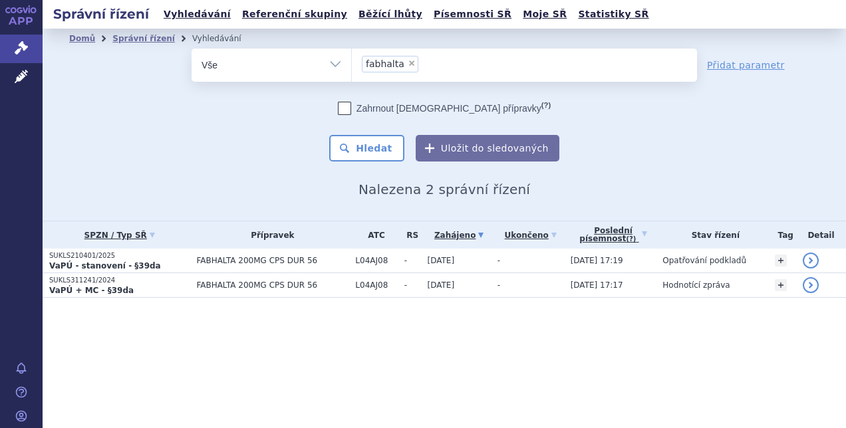 The height and width of the screenshot is (428, 846). What do you see at coordinates (119, 256) in the screenshot?
I see `p: SUKLS210401/2025` at bounding box center [119, 256].